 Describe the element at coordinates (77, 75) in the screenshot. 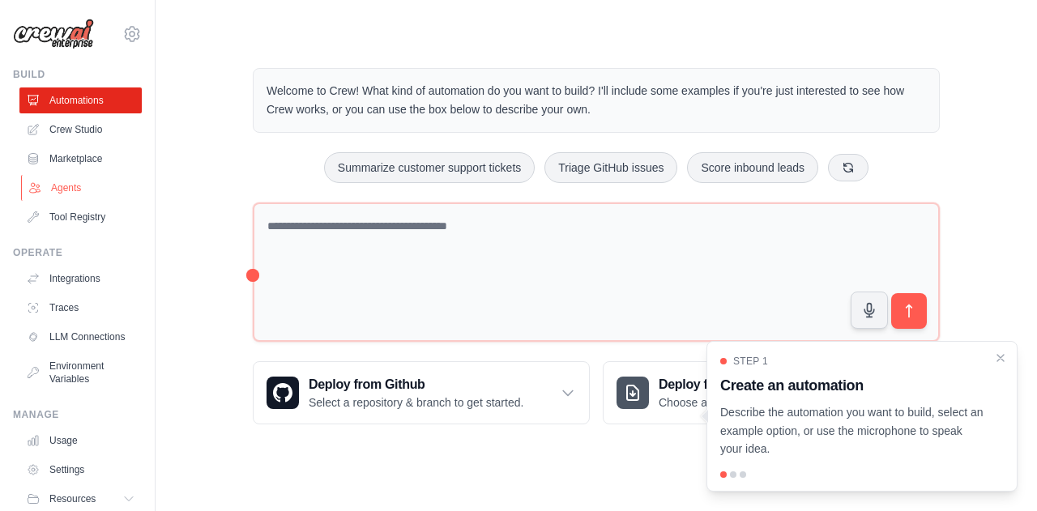

I see `div: Build` at that location.